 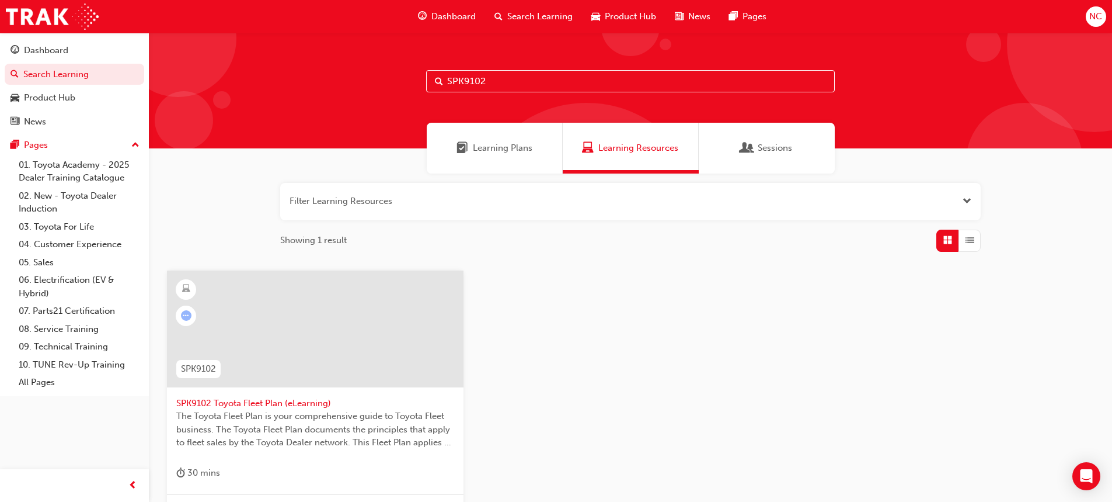 I want to click on input: Search..., so click(x=631, y=81).